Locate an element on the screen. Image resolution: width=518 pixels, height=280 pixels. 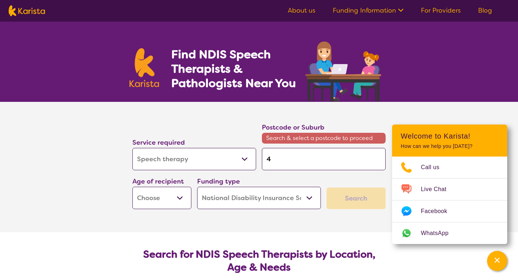
h1: Find NDIS Speech Therapists & Pathologists Near You is located at coordinates (238, 69).